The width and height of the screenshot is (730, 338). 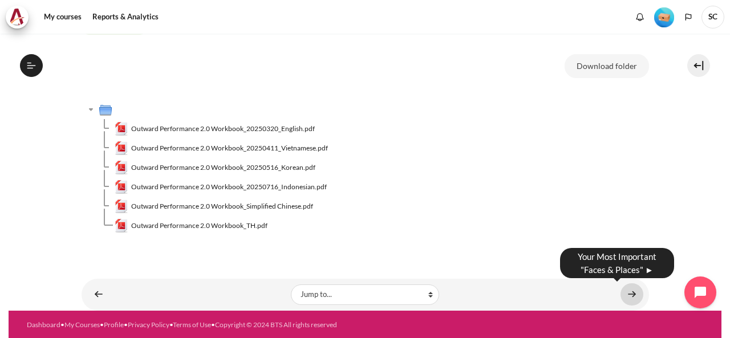 What do you see at coordinates (229, 187) in the screenshot?
I see `span: Outward Performance 2.0 Workbook_20250716_Indonesian.pdf` at bounding box center [229, 187].